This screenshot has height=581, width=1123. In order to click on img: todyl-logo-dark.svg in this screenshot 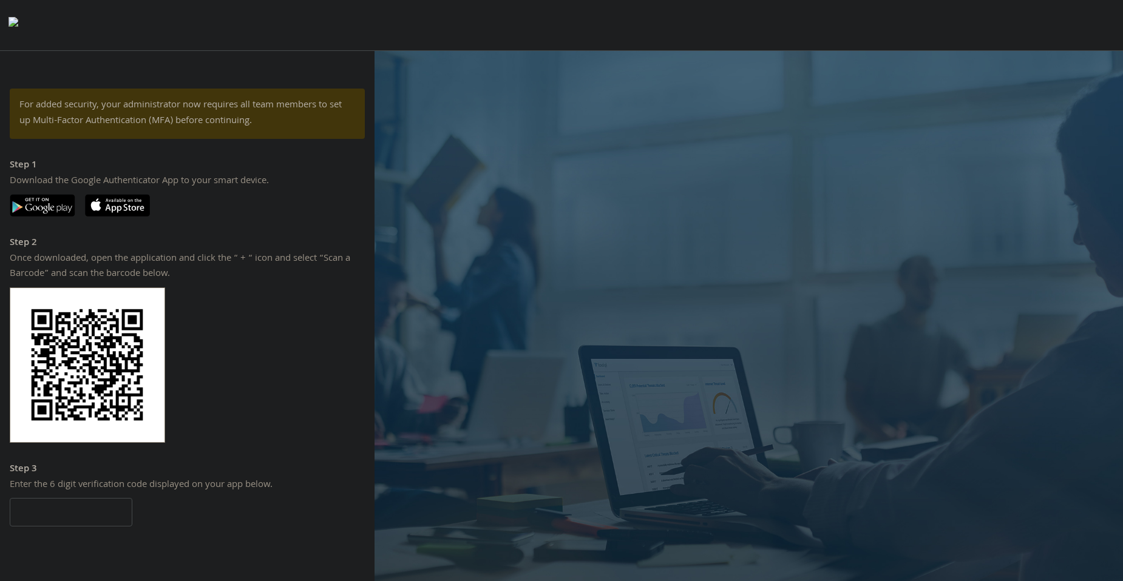, I will do `click(13, 25)`.